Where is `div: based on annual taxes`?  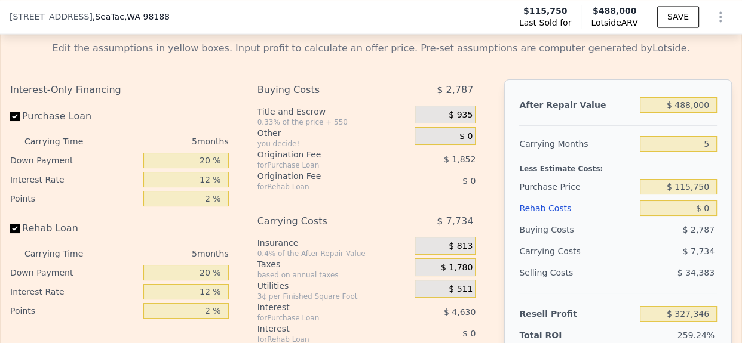
div: based on annual taxes is located at coordinates (333, 275).